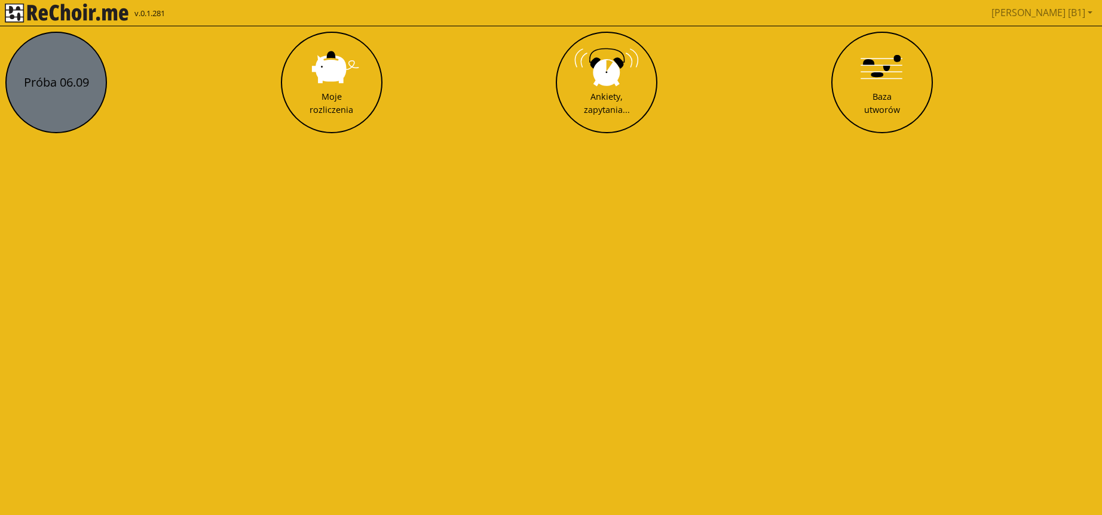  I want to click on button: Baza utworów, so click(882, 82).